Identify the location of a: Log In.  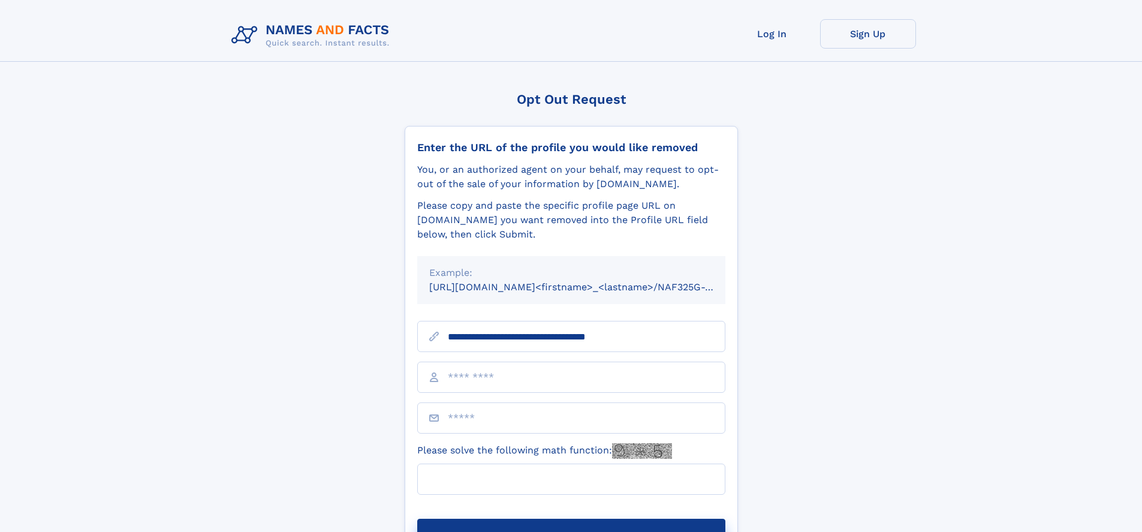
(772, 34).